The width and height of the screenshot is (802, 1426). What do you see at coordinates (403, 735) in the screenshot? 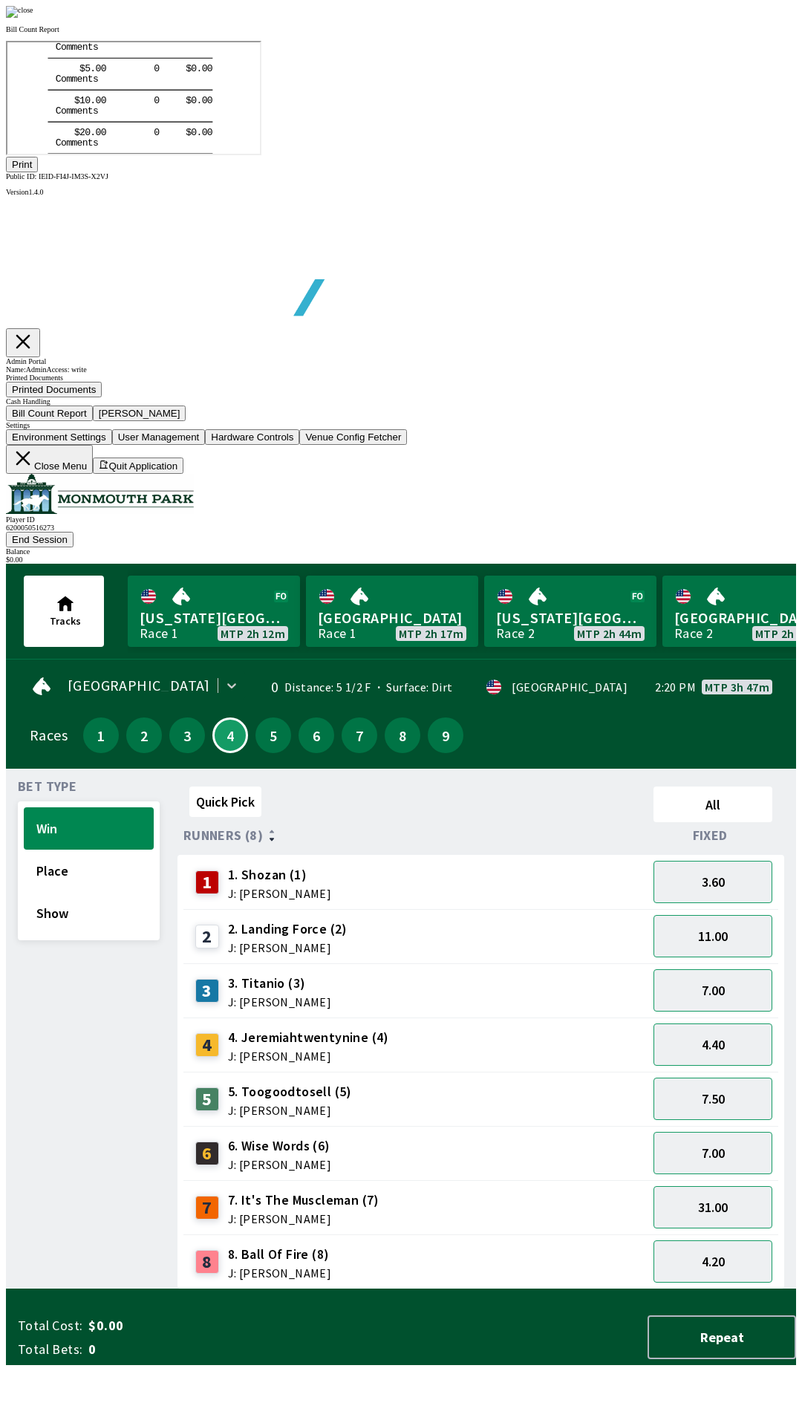
I see `button: 8` at bounding box center [403, 735].